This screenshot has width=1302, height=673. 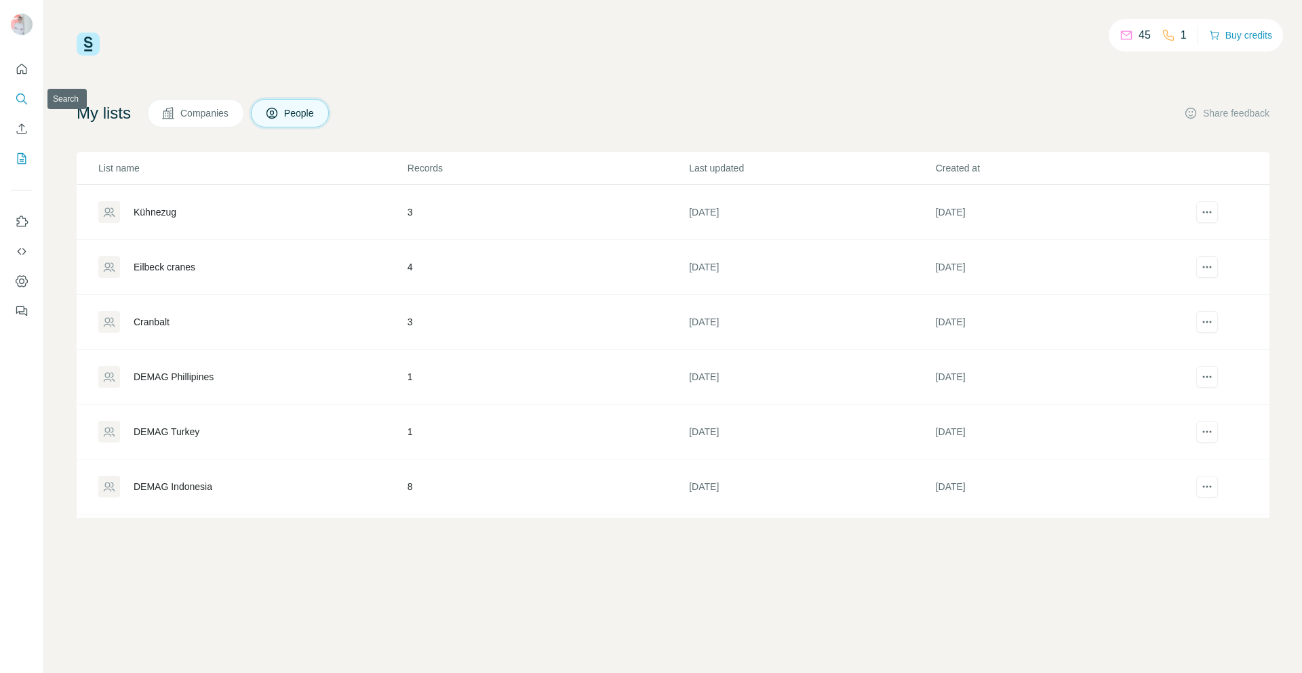 What do you see at coordinates (173, 487) in the screenshot?
I see `div: DEMAG Indonesia` at bounding box center [173, 487].